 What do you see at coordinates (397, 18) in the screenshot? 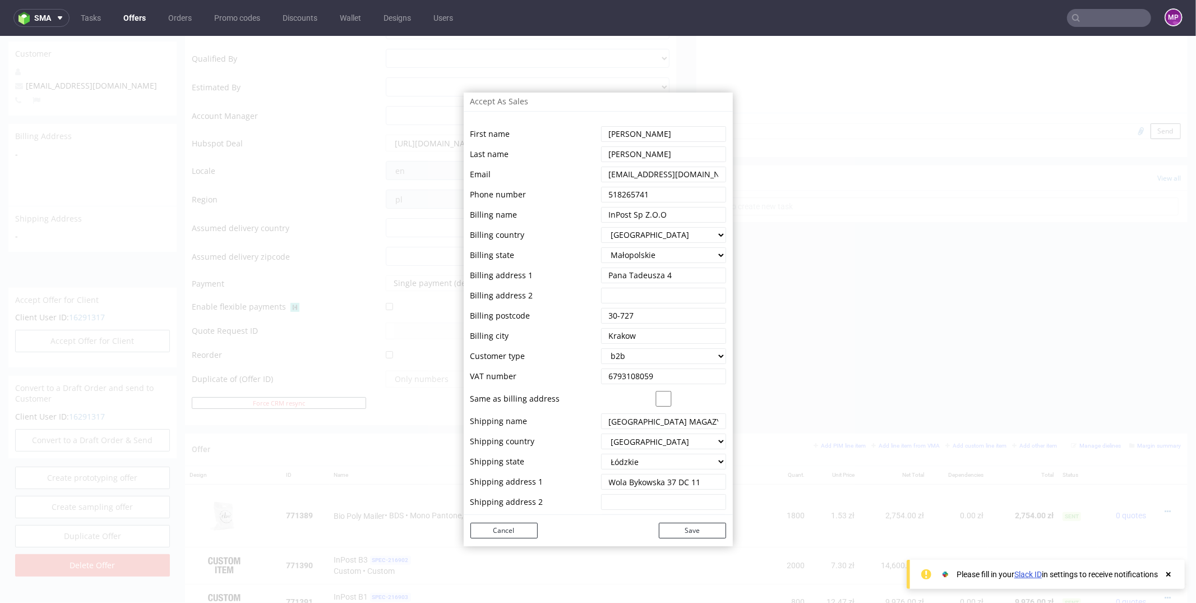
I see `a: Designs` at bounding box center [397, 18].